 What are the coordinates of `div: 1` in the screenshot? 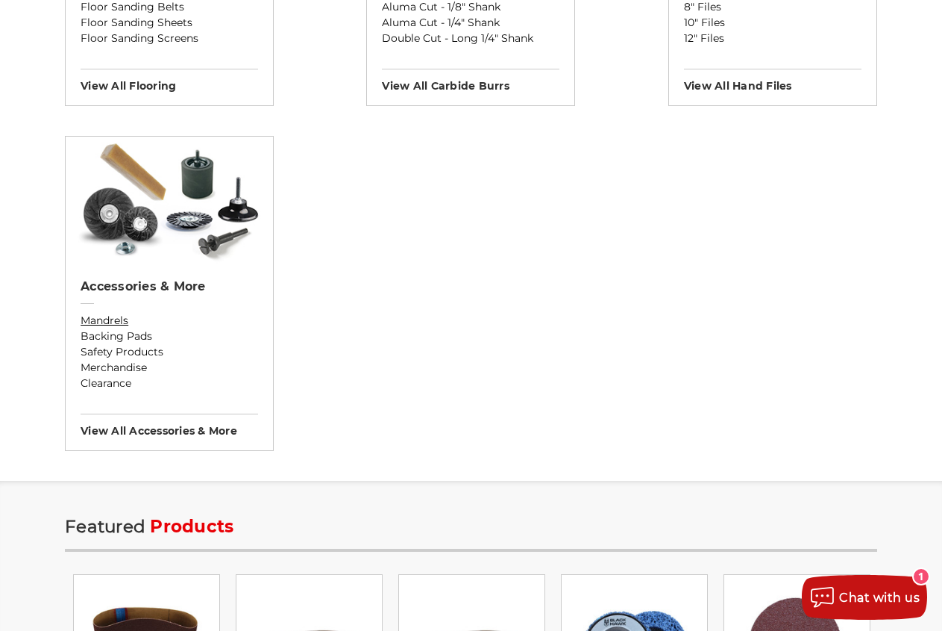 It's located at (922, 576).